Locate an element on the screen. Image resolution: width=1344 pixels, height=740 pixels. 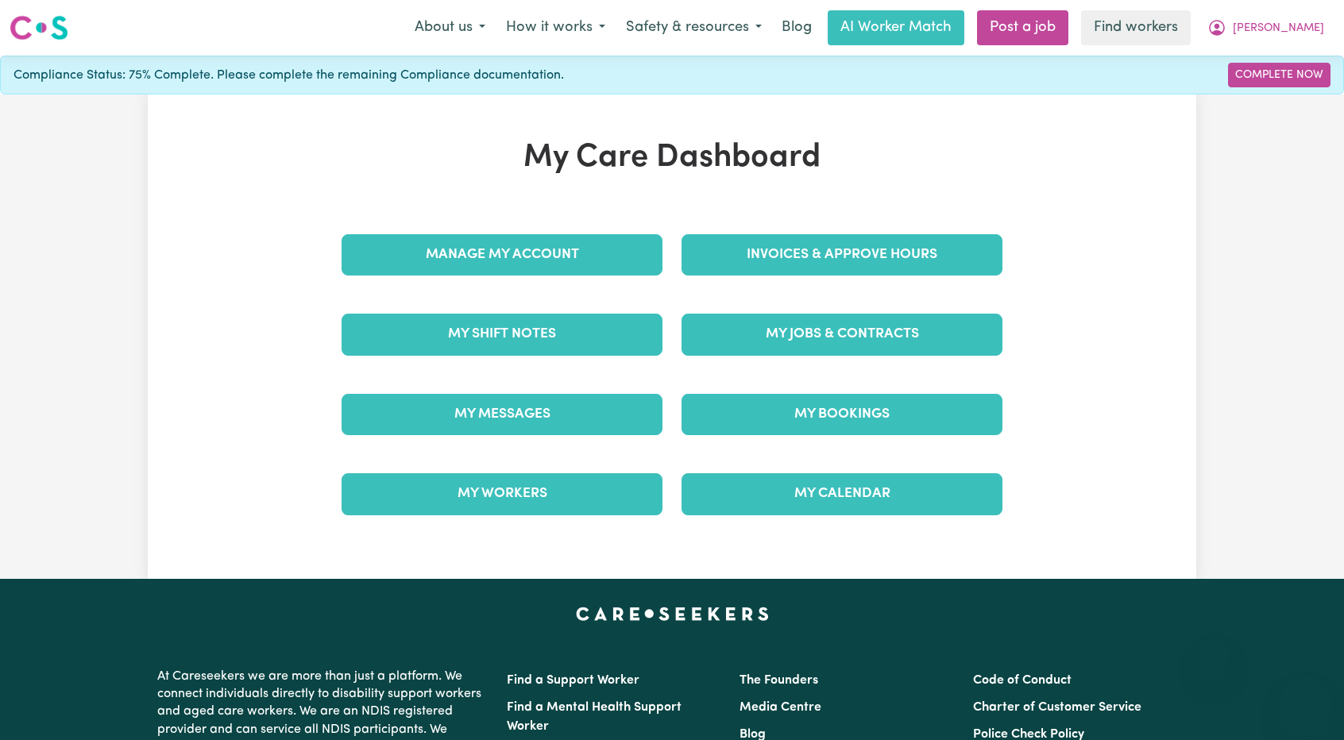
a: Careseekers logo is located at coordinates (39, 28).